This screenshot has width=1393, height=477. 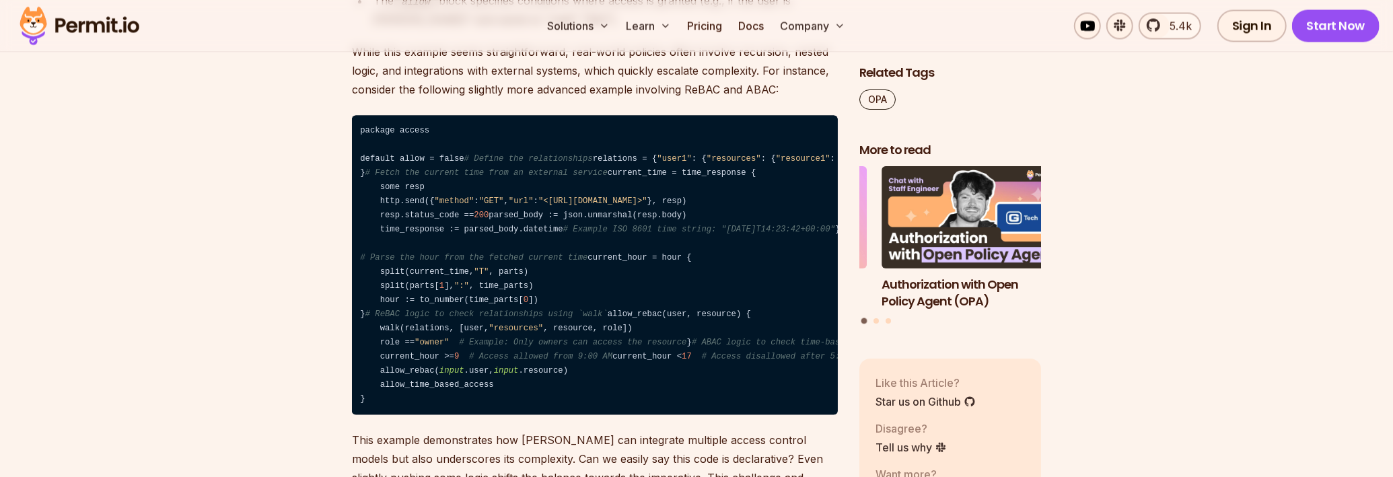 I want to click on span: 200, so click(x=481, y=215).